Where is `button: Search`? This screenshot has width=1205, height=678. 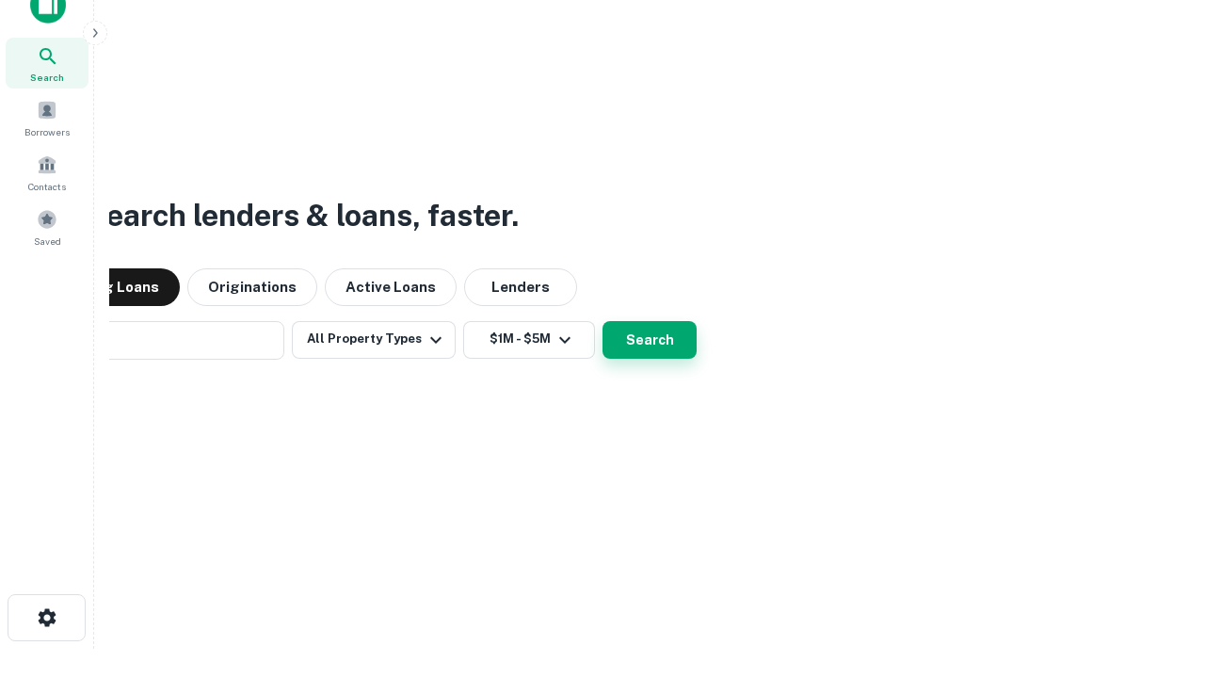
button: Search is located at coordinates (650, 340).